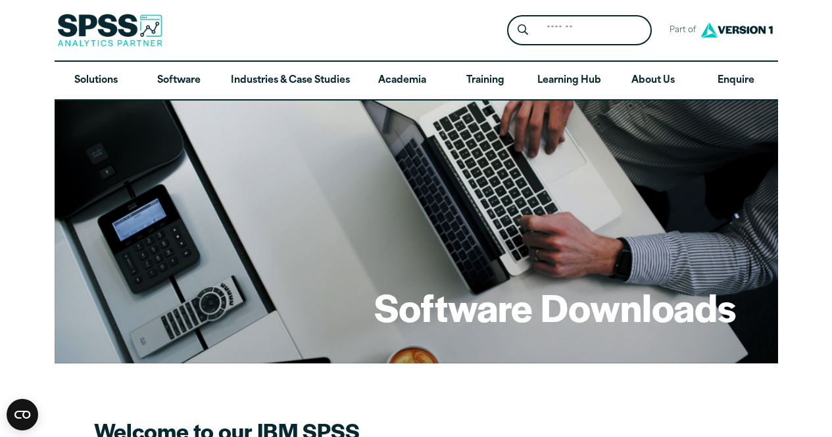  I want to click on h1: Software Downloads, so click(555, 307).